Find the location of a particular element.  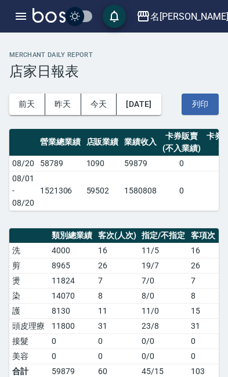

td: 7 / 0 is located at coordinates (163, 280).